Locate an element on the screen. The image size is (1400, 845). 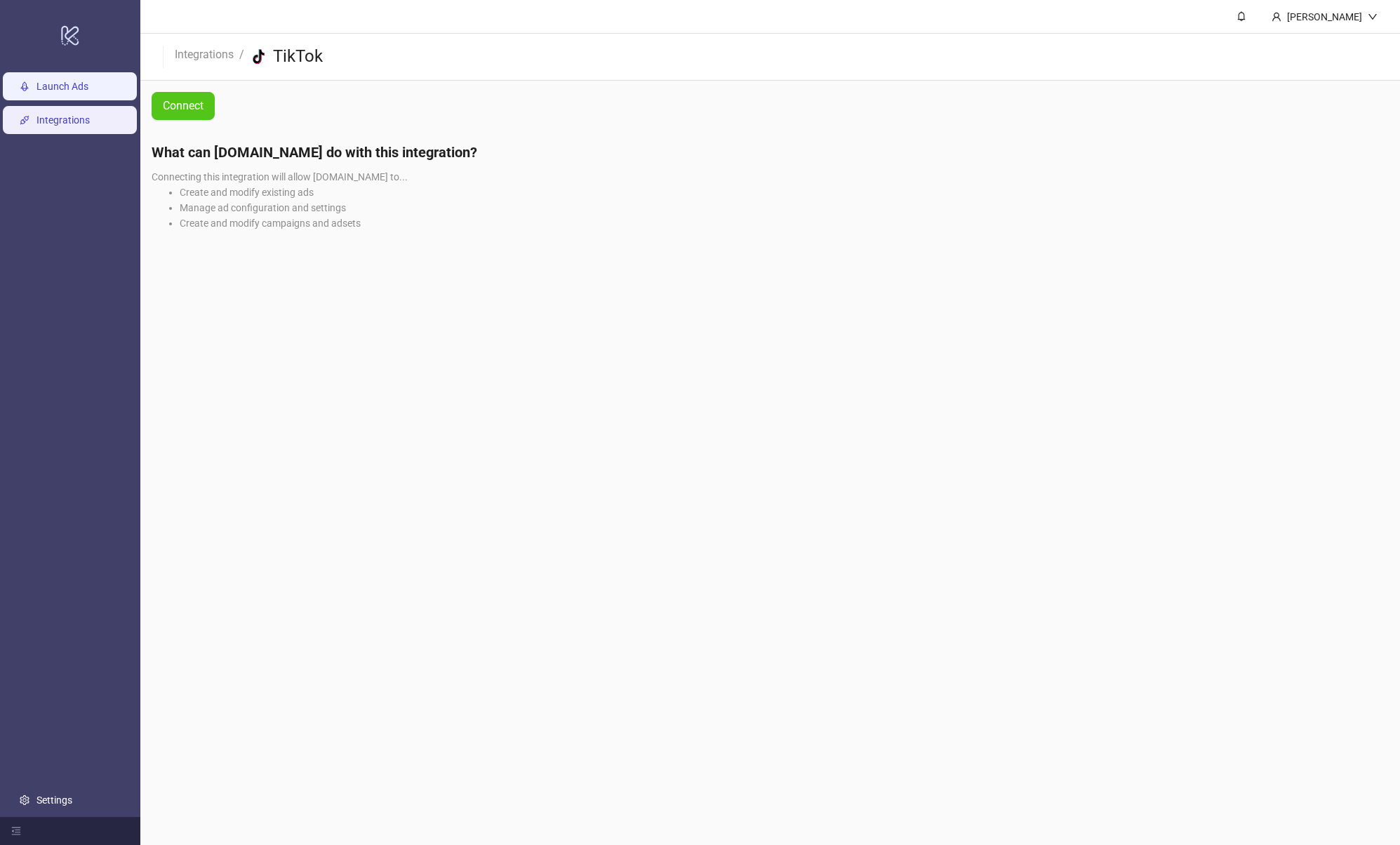
li: Create and modify existing ads is located at coordinates (784, 192).